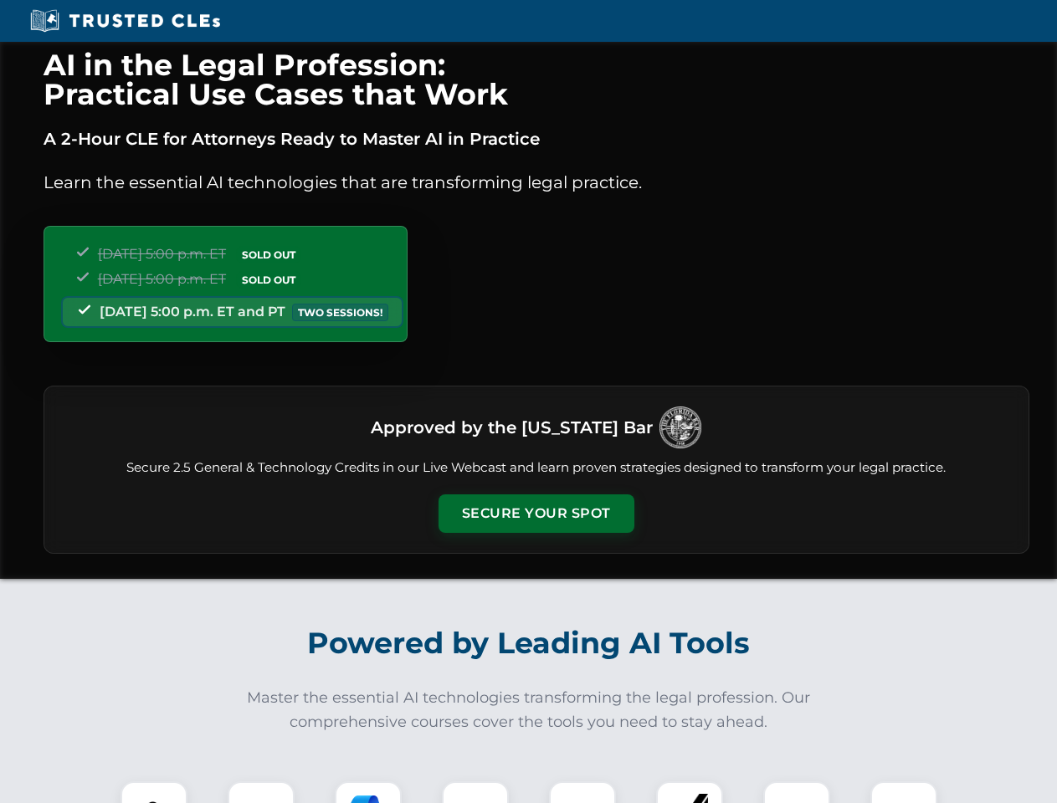  I want to click on p: Learn the essential AI technologies that are transforming legal practice., so click(536, 182).